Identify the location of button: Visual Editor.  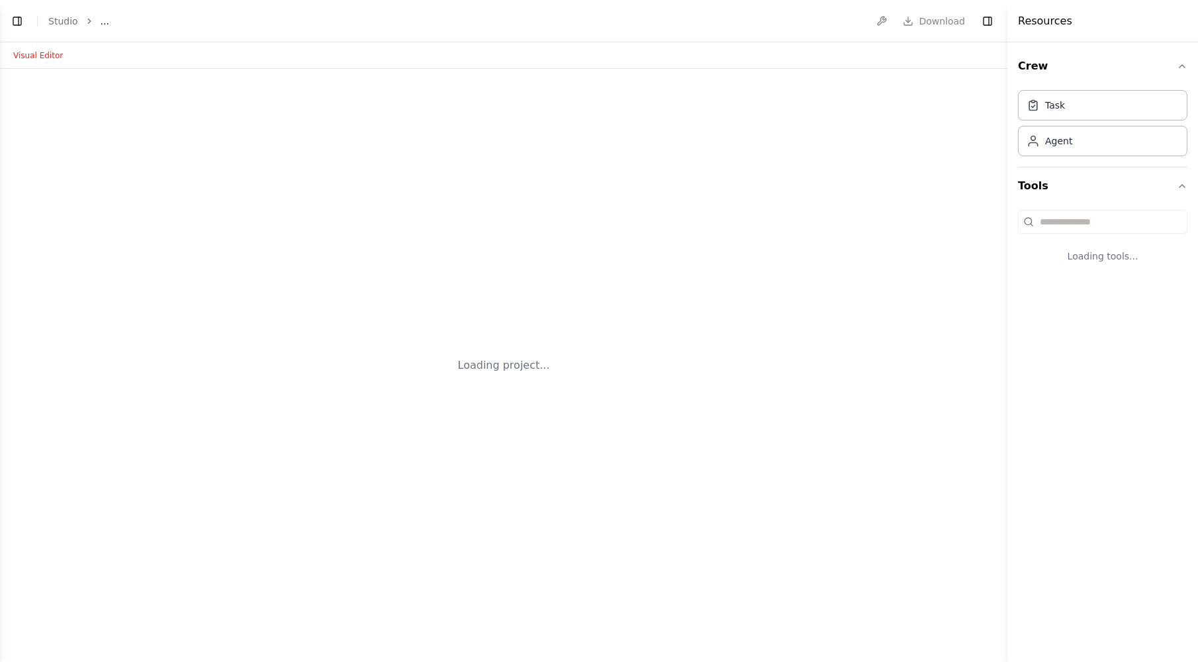
(38, 56).